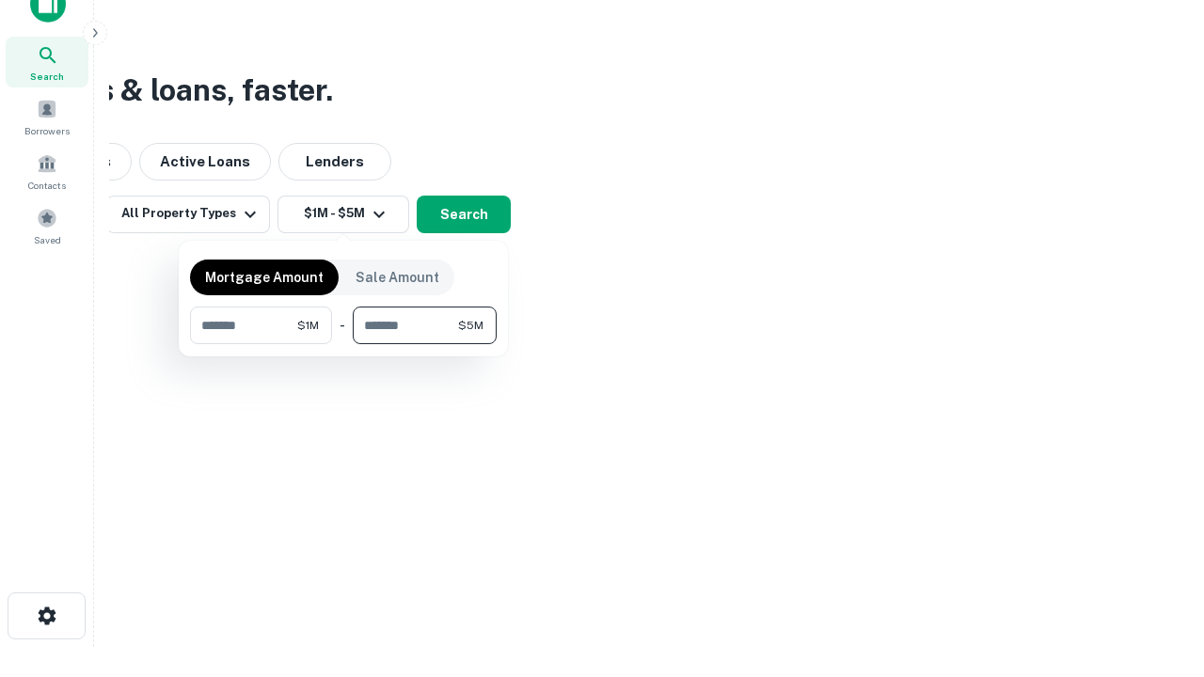 Image resolution: width=1204 pixels, height=677 pixels. What do you see at coordinates (307, 325) in the screenshot?
I see `span: $1M` at bounding box center [307, 325].